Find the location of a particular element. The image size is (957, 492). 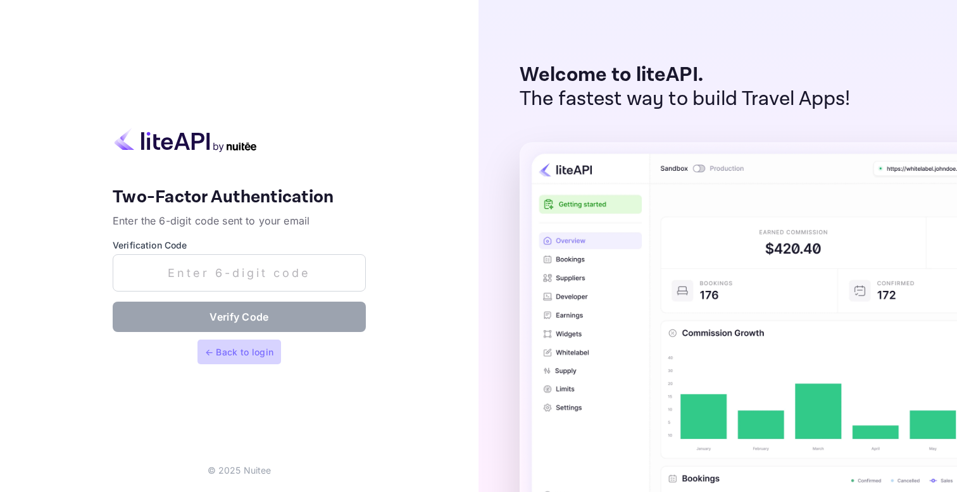

p: Welcome to liteAPI. is located at coordinates (685, 75).